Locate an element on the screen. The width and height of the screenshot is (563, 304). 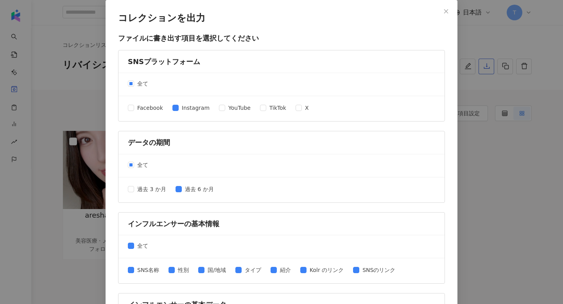
div: SNSプラットフォーム is located at coordinates (282, 61).